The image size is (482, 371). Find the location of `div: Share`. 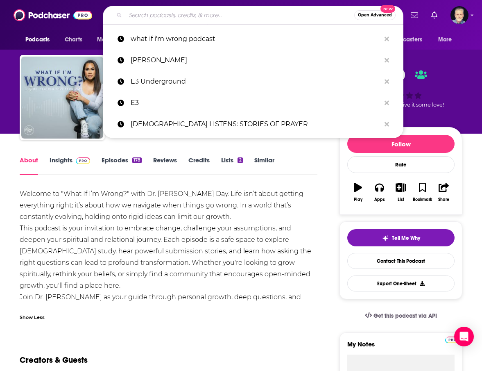

div: Share is located at coordinates (444, 200).